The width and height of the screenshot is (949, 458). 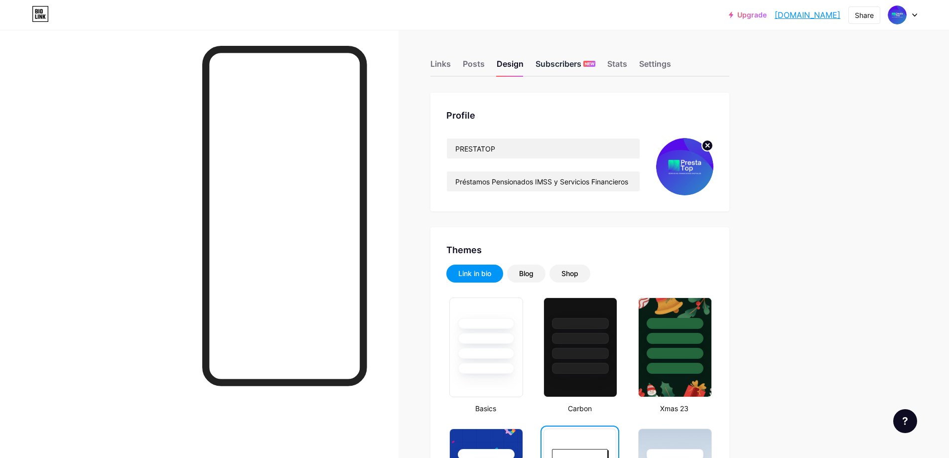 What do you see at coordinates (510, 67) in the screenshot?
I see `div: Design` at bounding box center [510, 67].